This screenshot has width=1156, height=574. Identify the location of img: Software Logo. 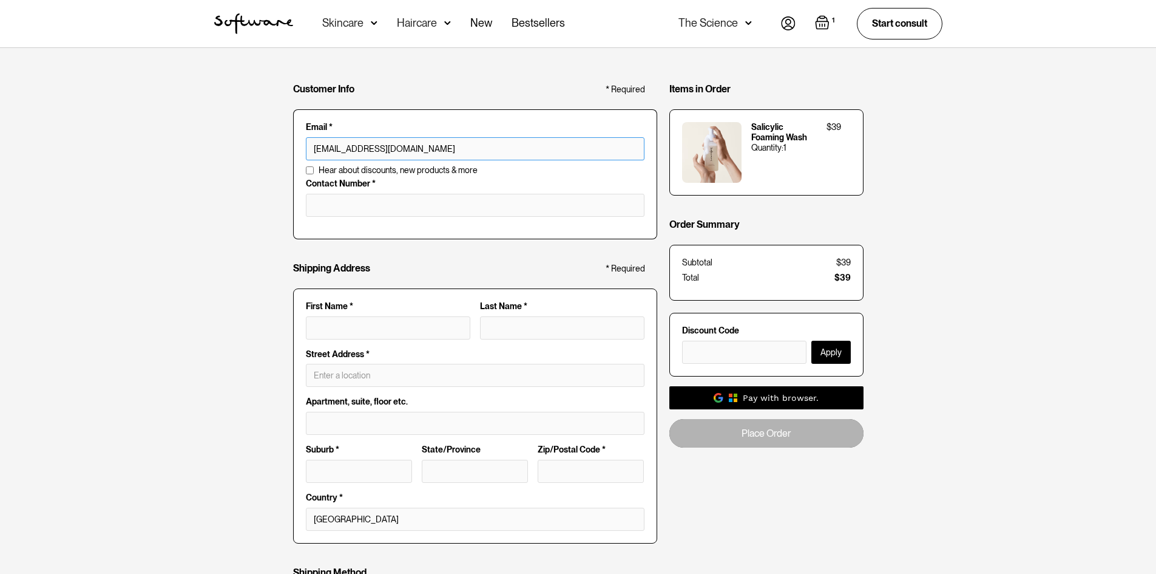
(254, 24).